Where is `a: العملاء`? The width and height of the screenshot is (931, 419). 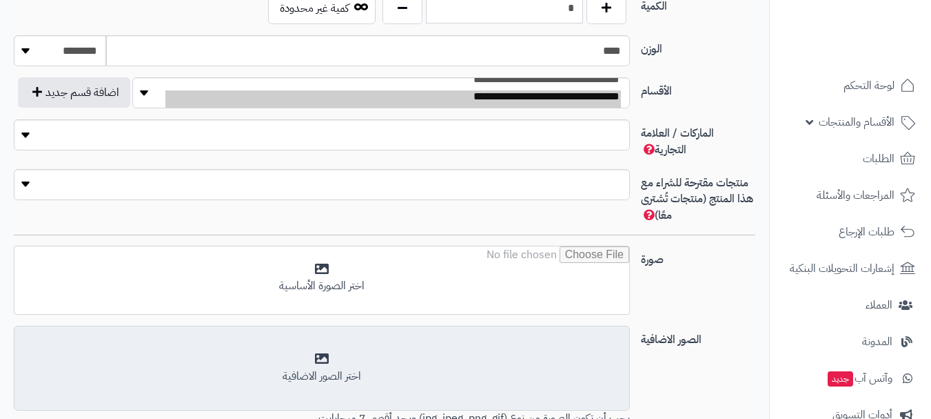 a: العملاء is located at coordinates (851, 305).